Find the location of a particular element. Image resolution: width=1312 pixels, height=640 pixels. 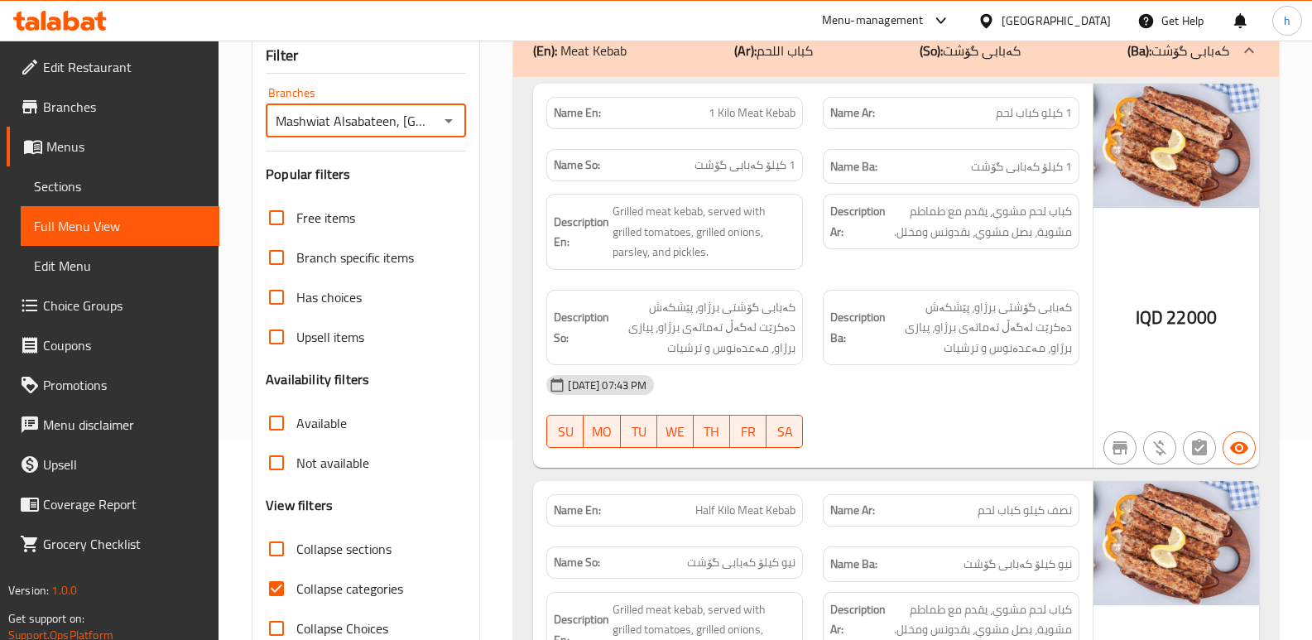

span: Grilled meat kebab, served with grilled tomatoes, grilled onions, parsley, and pickles. is located at coordinates (704, 232).